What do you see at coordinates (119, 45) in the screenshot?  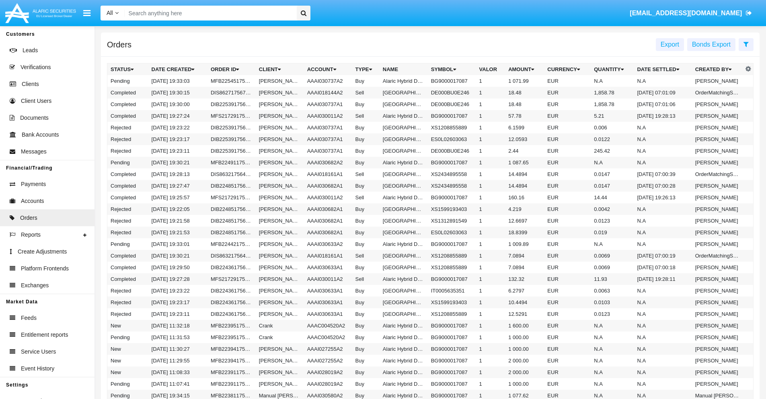 I see `h5: Orders` at bounding box center [119, 45].